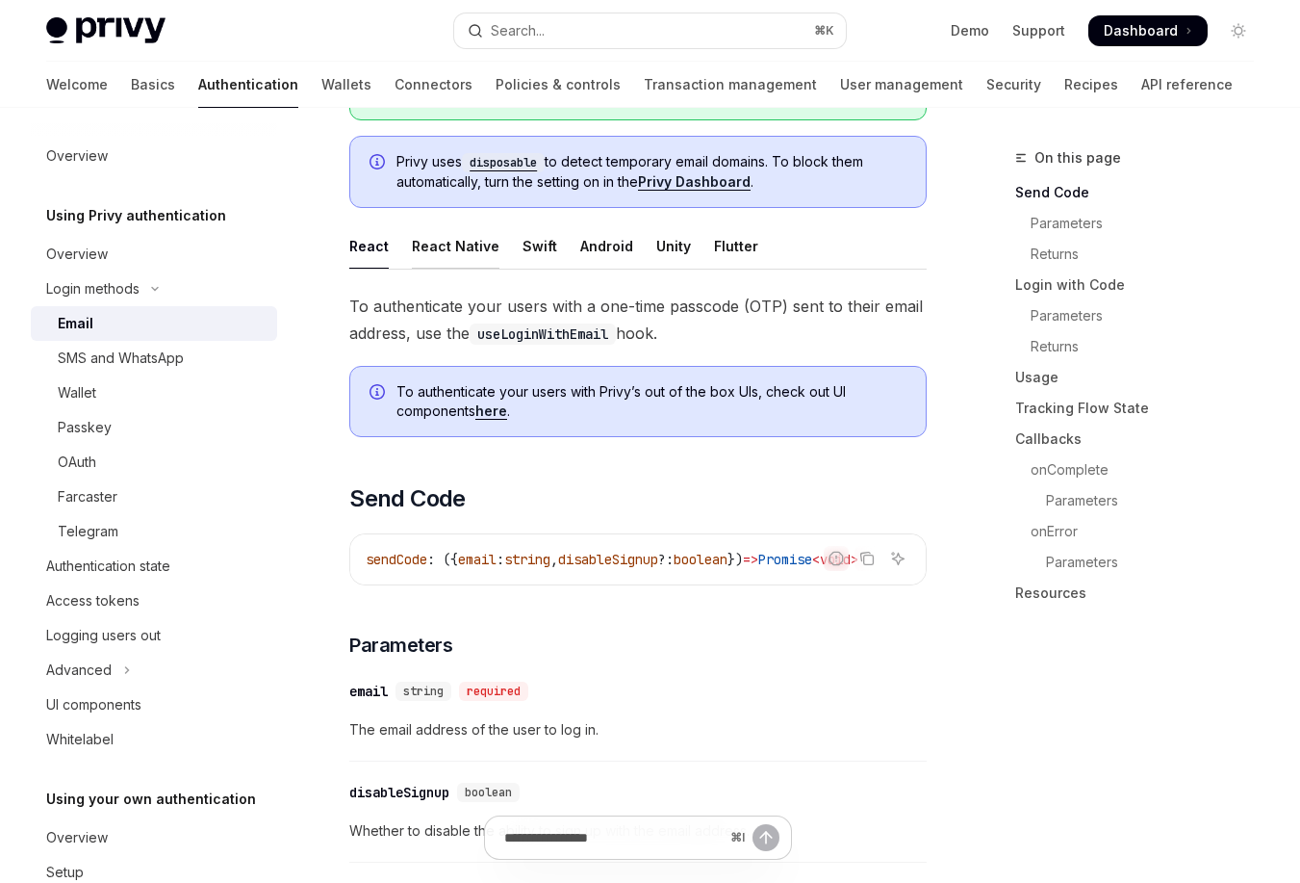  What do you see at coordinates (651, 31) in the screenshot?
I see `button: Open search` at bounding box center [651, 31].